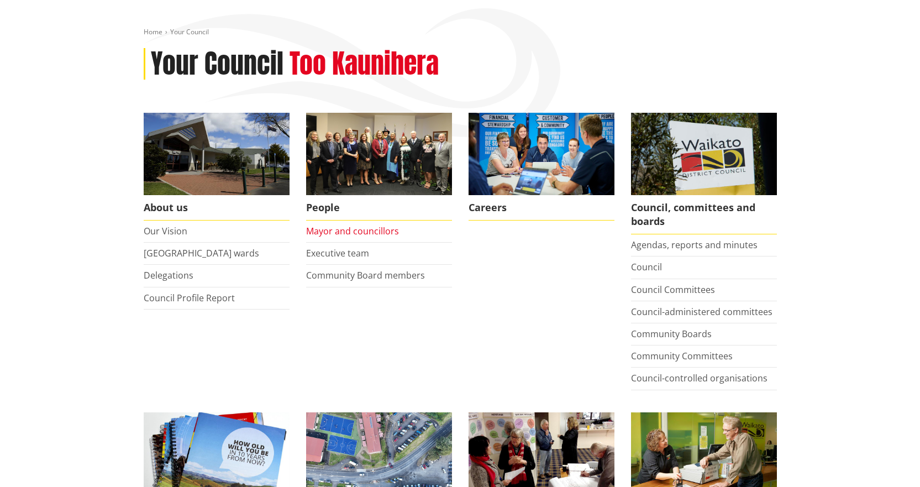 This screenshot has height=487, width=920. What do you see at coordinates (702, 312) in the screenshot?
I see `a: Council-administered committees` at bounding box center [702, 312].